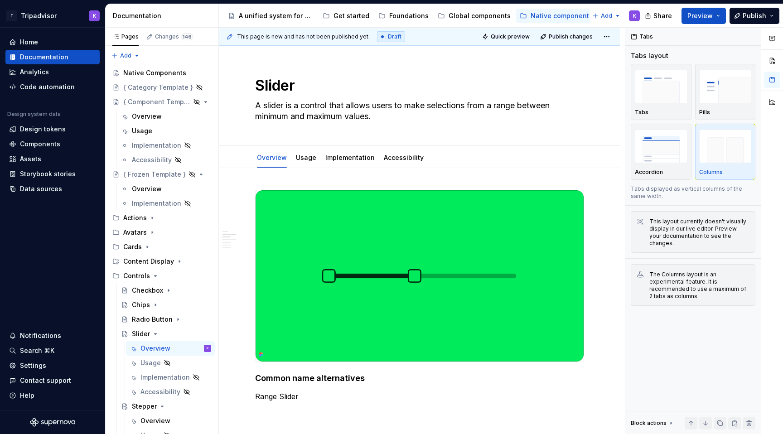  What do you see at coordinates (126, 37) in the screenshot?
I see `div: Pages` at bounding box center [126, 37].